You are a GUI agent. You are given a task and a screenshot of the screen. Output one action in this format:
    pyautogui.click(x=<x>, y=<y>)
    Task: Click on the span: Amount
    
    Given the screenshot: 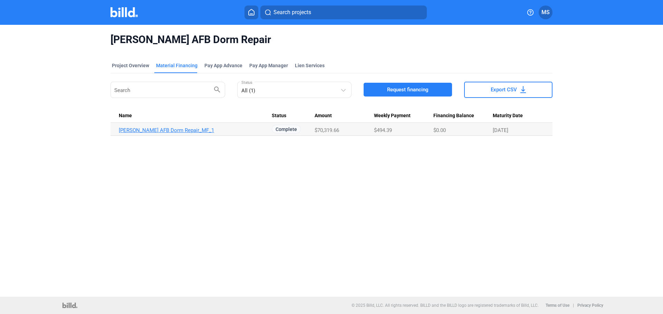 What is the action you would take?
    pyautogui.click(x=323, y=116)
    